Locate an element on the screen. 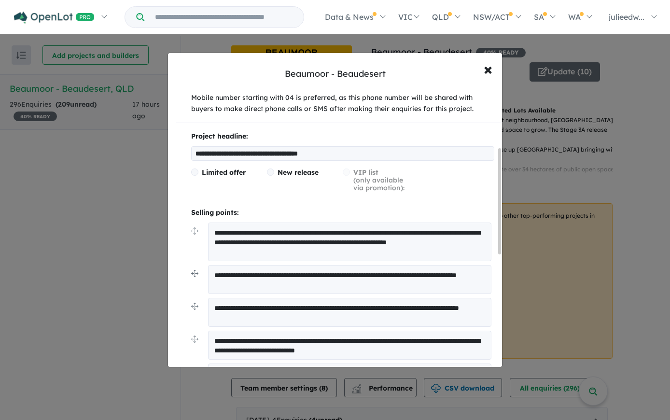 This screenshot has width=670, height=420. span: julieedw... is located at coordinates (626, 17).